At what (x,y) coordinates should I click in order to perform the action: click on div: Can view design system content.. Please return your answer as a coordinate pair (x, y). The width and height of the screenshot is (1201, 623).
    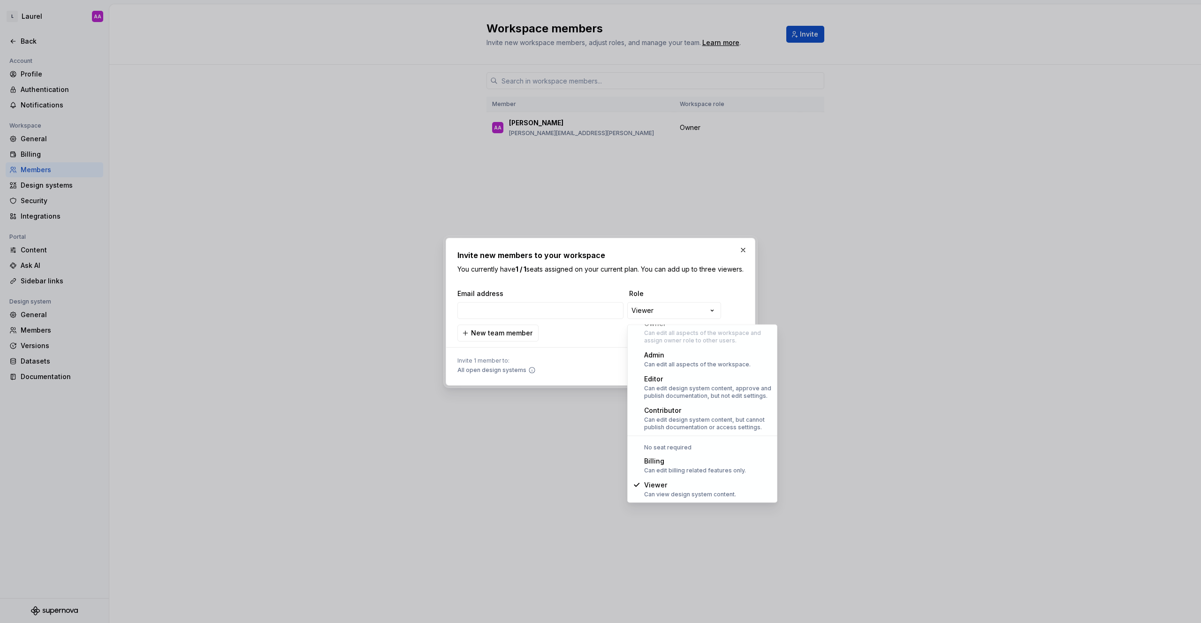
    Looking at the image, I should click on (690, 495).